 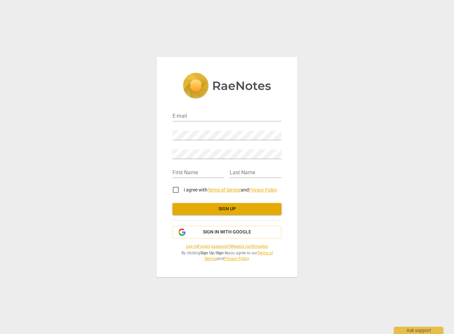 I want to click on button: Sign up, so click(x=227, y=209).